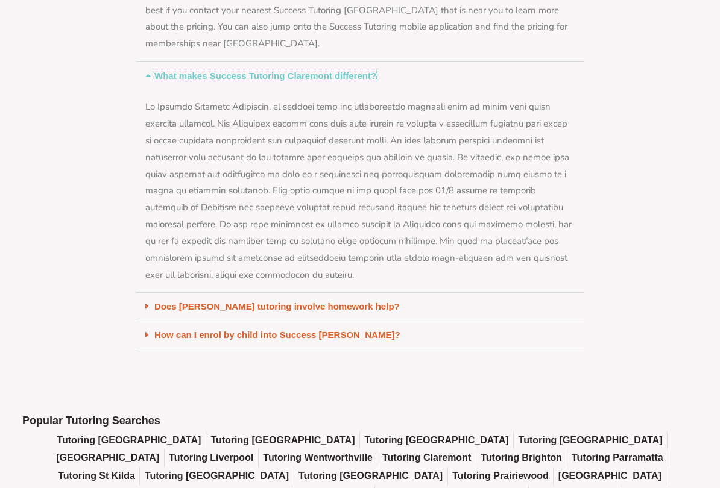  Describe the element at coordinates (318, 458) in the screenshot. I see `span: Tutoring Wentworthville` at that location.